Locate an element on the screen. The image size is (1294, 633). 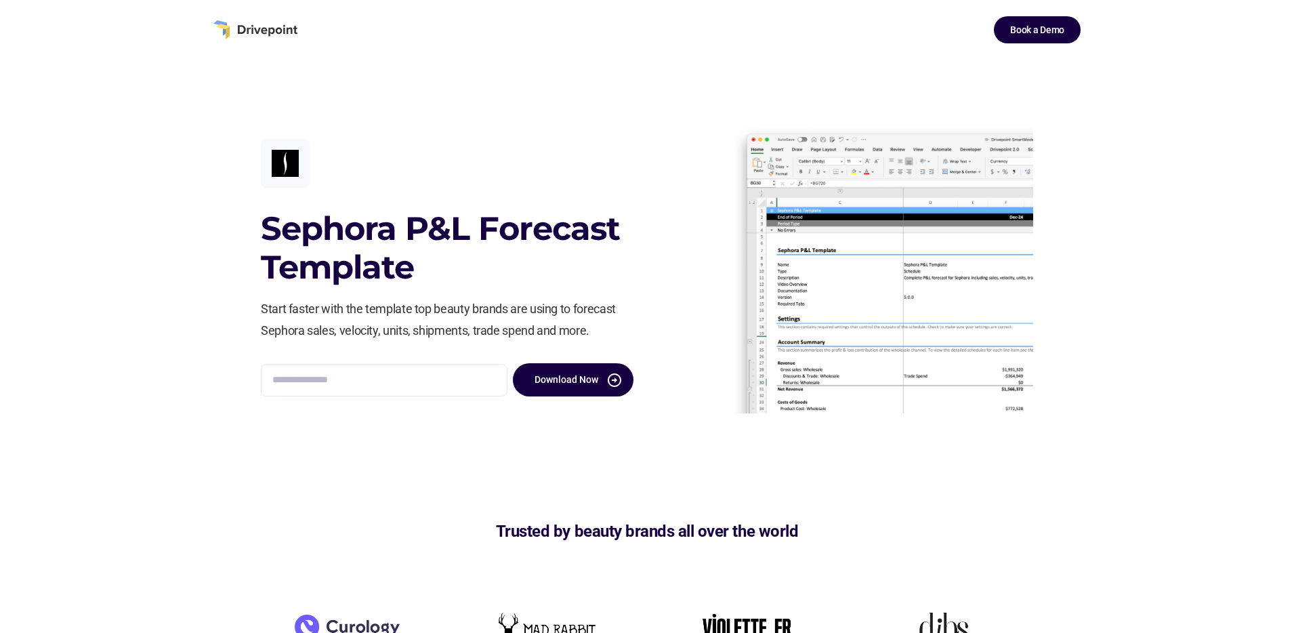
a: Book a Demo is located at coordinates (1038, 30).